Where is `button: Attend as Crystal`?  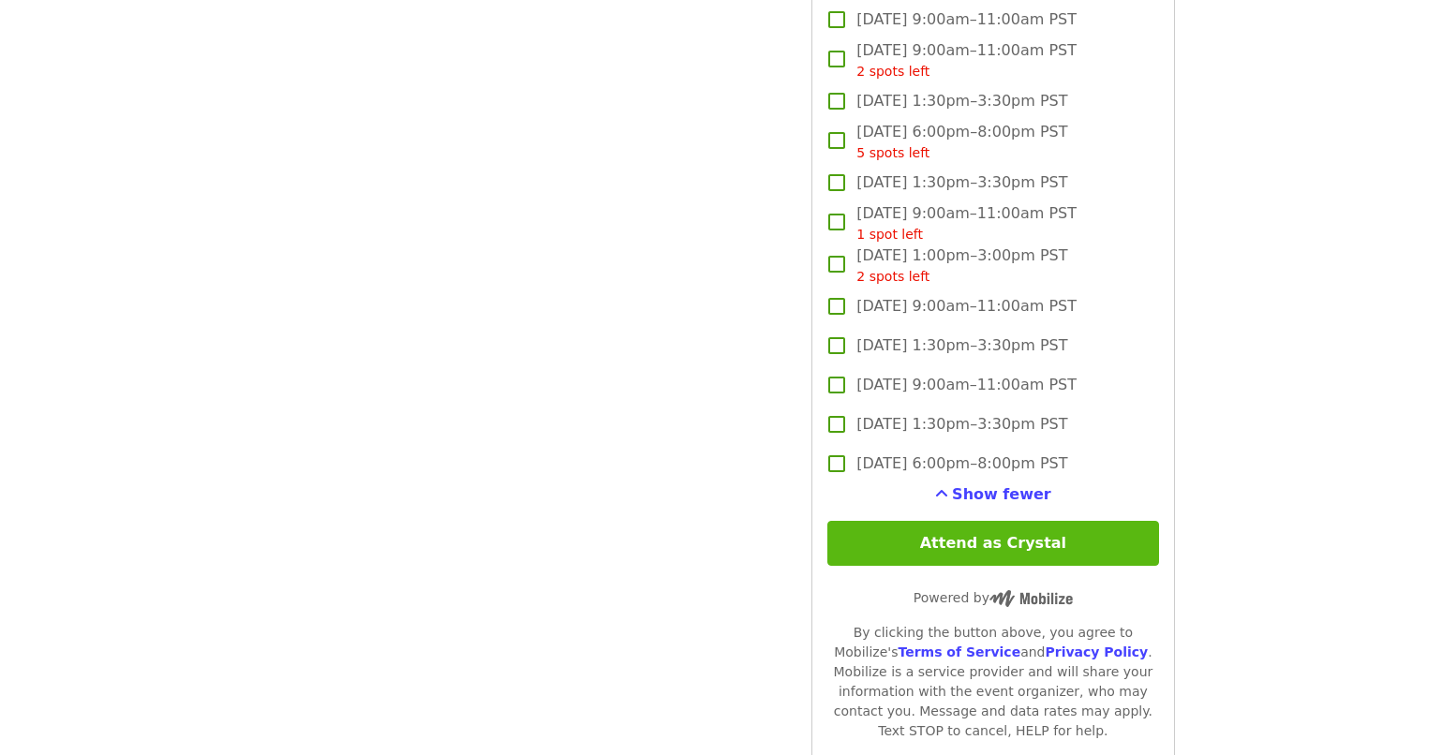
button: Attend as Crystal is located at coordinates (992, 543).